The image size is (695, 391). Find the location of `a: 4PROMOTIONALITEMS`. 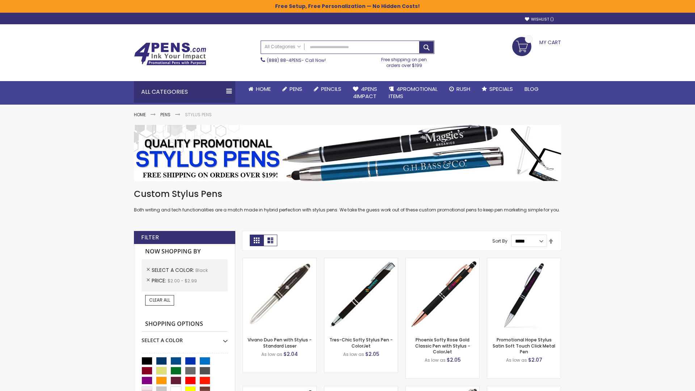

a: 4PROMOTIONALITEMS is located at coordinates (413, 93).